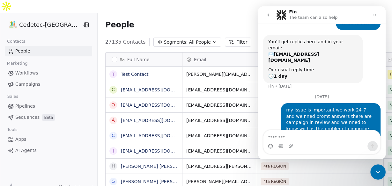 The width and height of the screenshot is (392, 186). What do you see at coordinates (113, 105) in the screenshot?
I see `div: o` at bounding box center [113, 105].